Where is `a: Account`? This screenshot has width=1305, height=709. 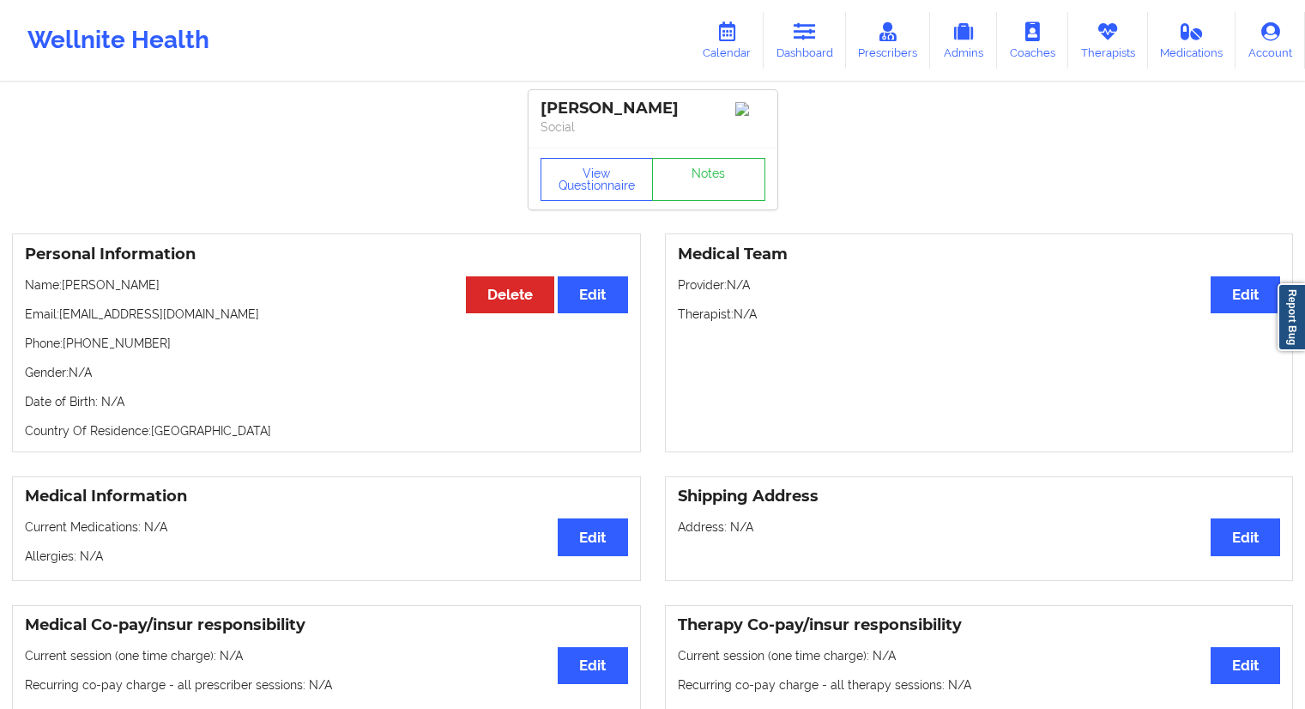
a: Account is located at coordinates (1269, 40).